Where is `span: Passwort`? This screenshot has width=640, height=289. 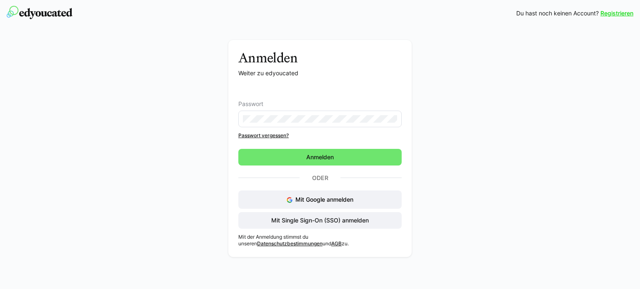 span: Passwort is located at coordinates (251, 104).